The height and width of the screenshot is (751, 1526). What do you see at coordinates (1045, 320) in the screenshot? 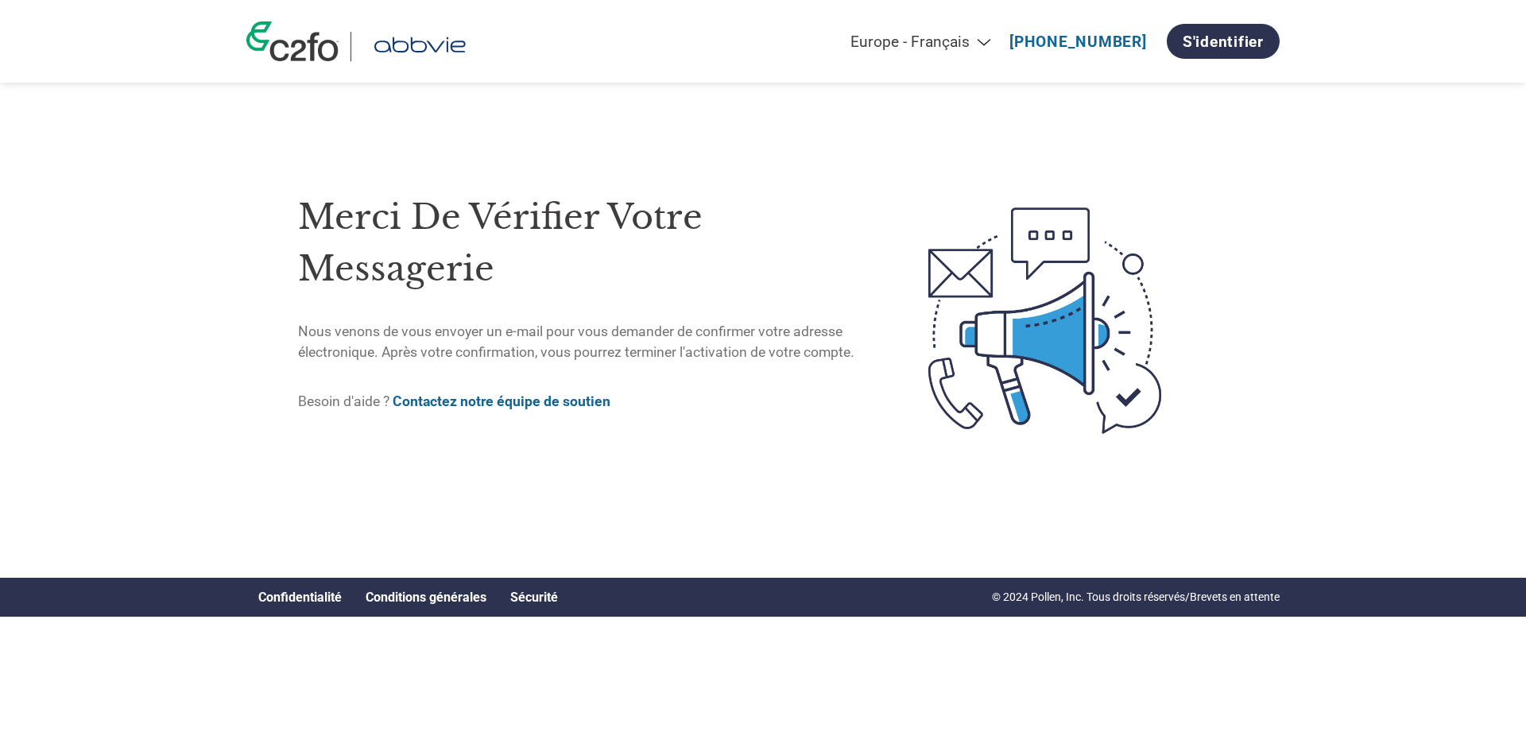
I see `img: open-email` at bounding box center [1045, 320].